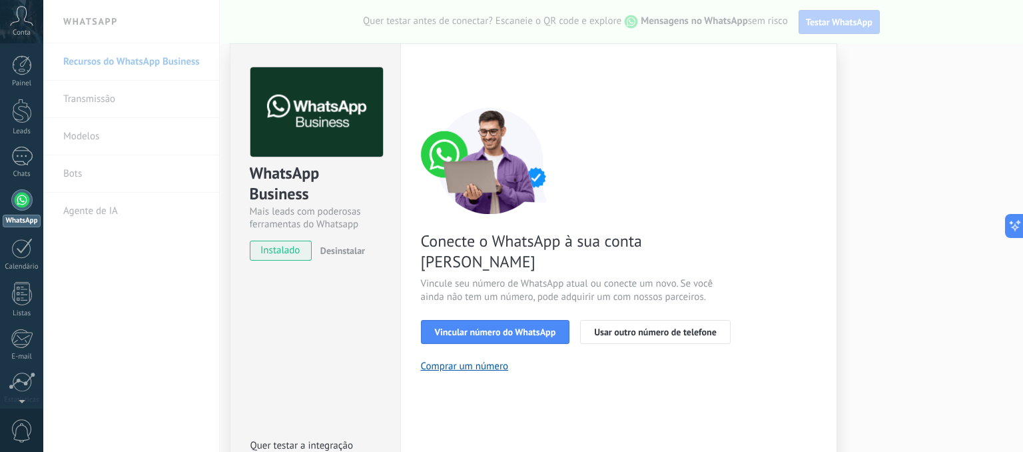 This screenshot has width=1023, height=452. Describe the element at coordinates (22, 174) in the screenshot. I see `div: Chats` at that location.